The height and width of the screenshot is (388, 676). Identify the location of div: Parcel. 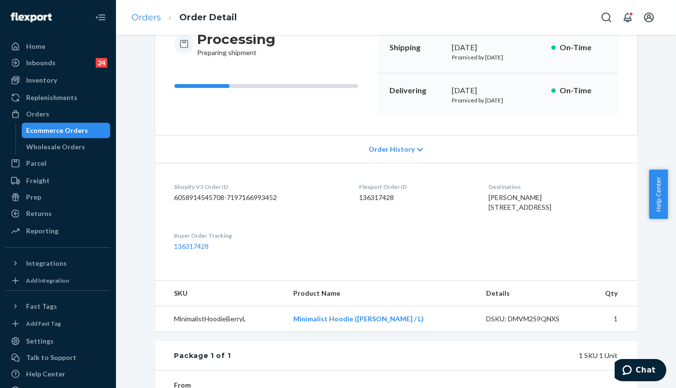
(36, 163).